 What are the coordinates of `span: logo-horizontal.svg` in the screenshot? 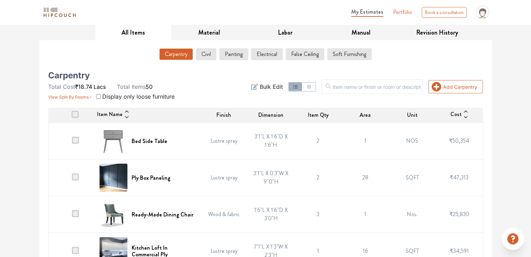 It's located at (60, 12).